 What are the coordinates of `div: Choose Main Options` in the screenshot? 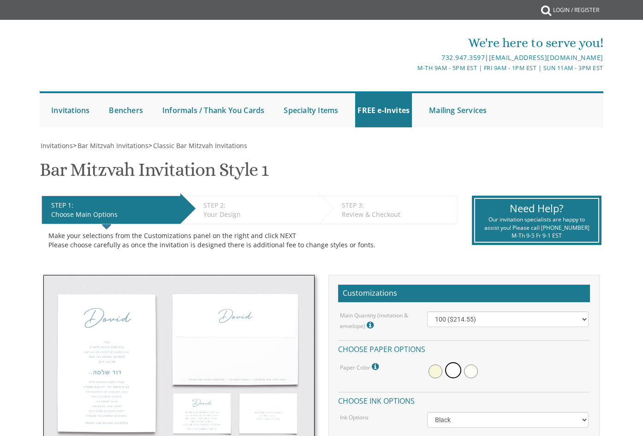 It's located at (113, 214).